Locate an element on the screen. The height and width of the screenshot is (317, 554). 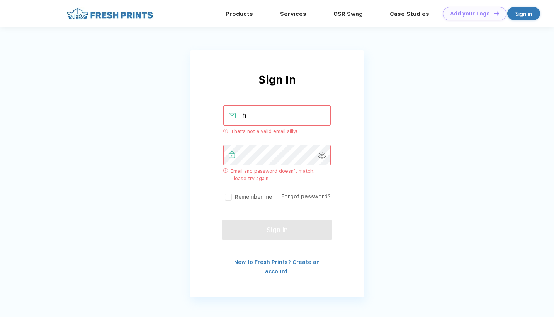
img: password_active.svg is located at coordinates (232, 154).